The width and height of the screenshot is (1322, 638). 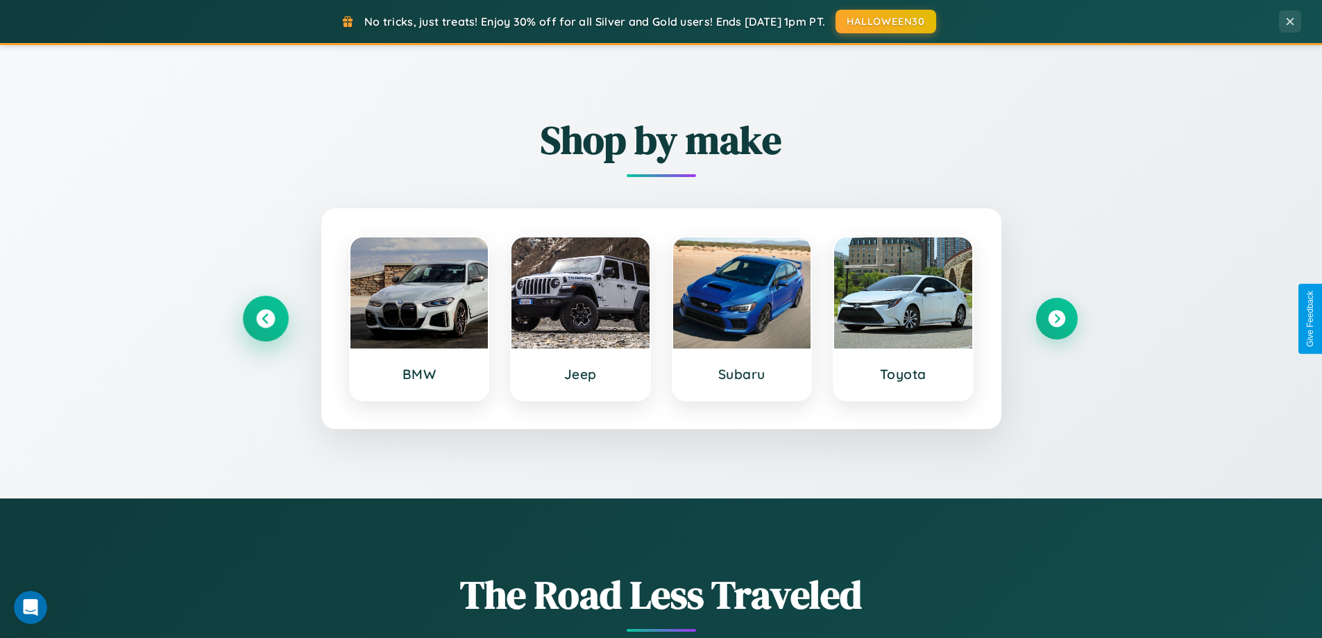 I want to click on button: HALLOWEEN30, so click(x=885, y=22).